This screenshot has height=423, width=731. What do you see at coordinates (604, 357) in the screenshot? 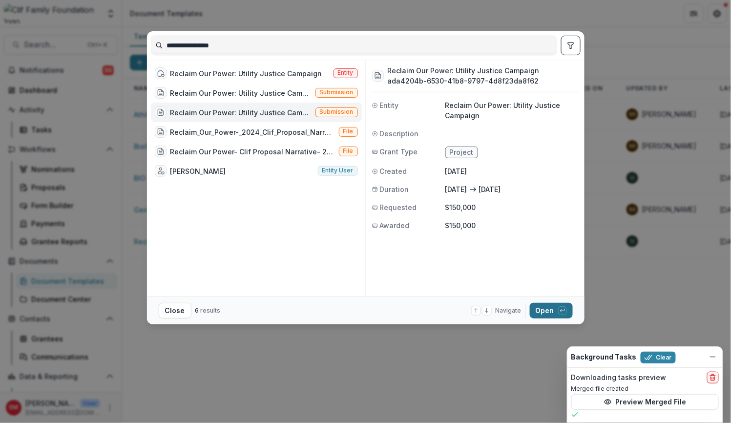
I see `h2: Background Tasks` at bounding box center [604, 357].